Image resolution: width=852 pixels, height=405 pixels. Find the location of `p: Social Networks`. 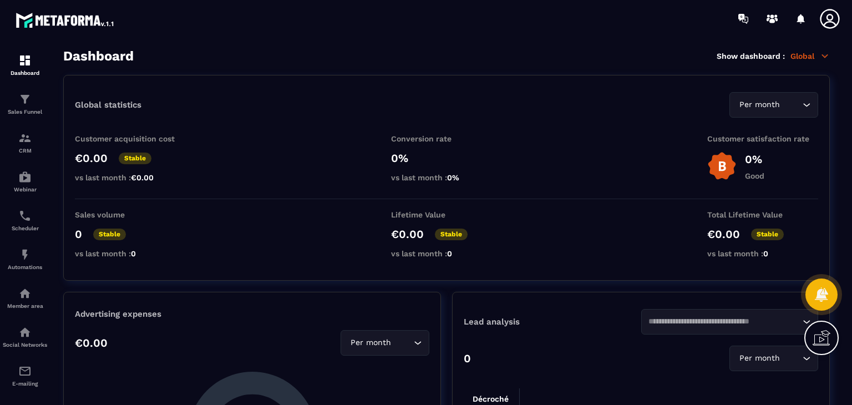

p: Social Networks is located at coordinates (25, 344).